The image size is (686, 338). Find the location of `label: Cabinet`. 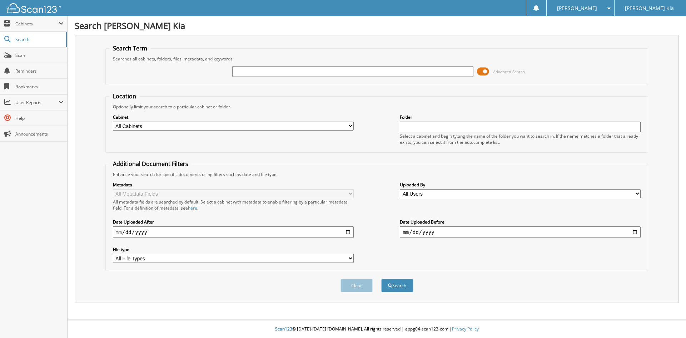

label: Cabinet is located at coordinates (233, 117).